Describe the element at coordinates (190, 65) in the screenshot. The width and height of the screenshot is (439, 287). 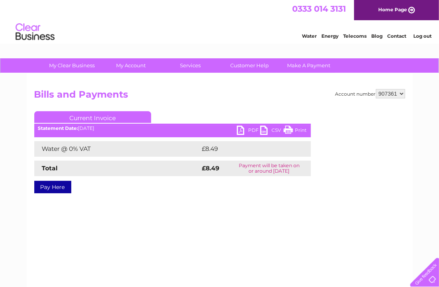
I see `a: Services` at that location.